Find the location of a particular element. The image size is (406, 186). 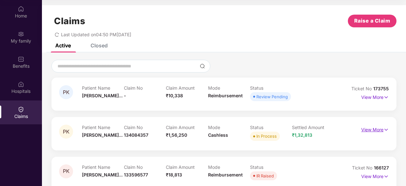

div: Active is located at coordinates (63, 45).